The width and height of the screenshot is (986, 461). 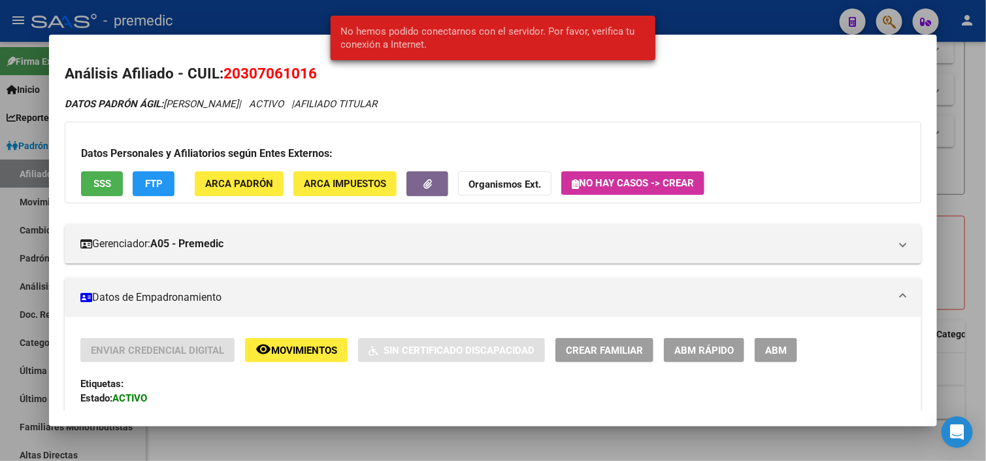 I want to click on span: SSS, so click(x=102, y=184).